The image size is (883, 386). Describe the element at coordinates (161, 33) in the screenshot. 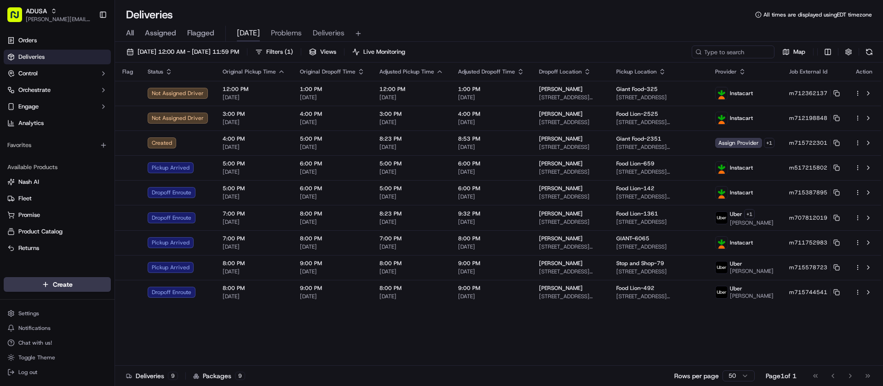

I see `span: Assigned` at that location.